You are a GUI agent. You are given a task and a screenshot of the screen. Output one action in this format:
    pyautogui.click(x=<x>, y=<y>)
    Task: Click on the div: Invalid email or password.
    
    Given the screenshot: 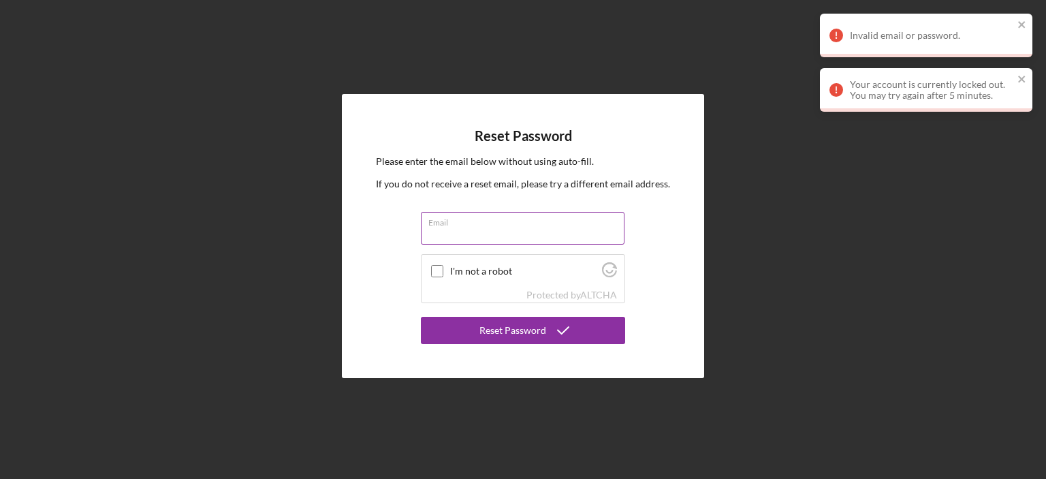 What is the action you would take?
    pyautogui.click(x=932, y=35)
    